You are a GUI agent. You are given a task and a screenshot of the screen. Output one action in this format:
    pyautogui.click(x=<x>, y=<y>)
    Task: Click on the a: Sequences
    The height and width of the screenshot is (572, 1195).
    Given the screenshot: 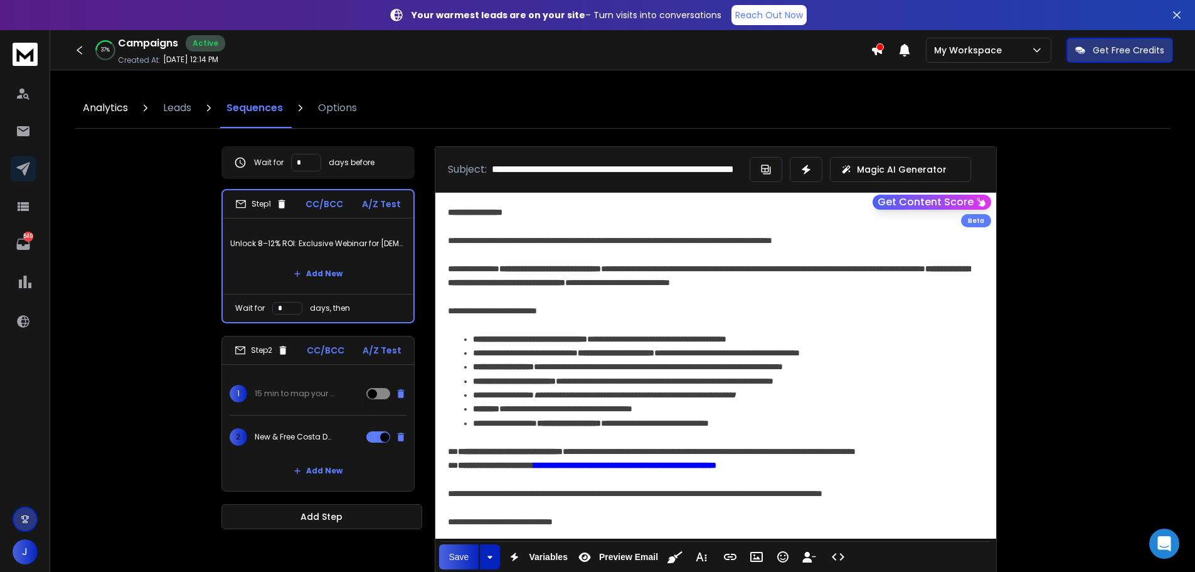 What is the action you would take?
    pyautogui.click(x=255, y=108)
    